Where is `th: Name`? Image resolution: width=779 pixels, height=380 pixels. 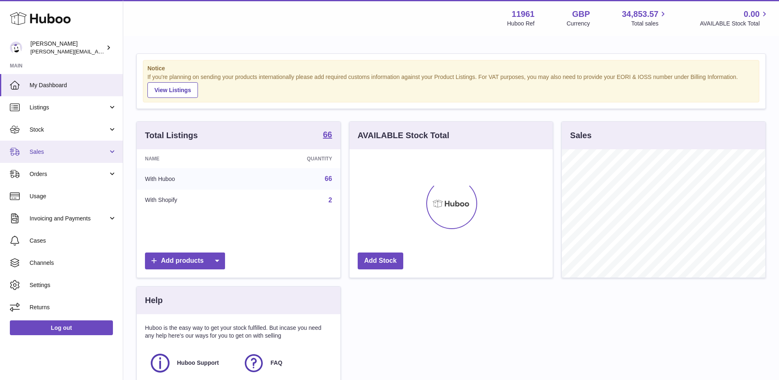
th: Name is located at coordinates (191, 159).